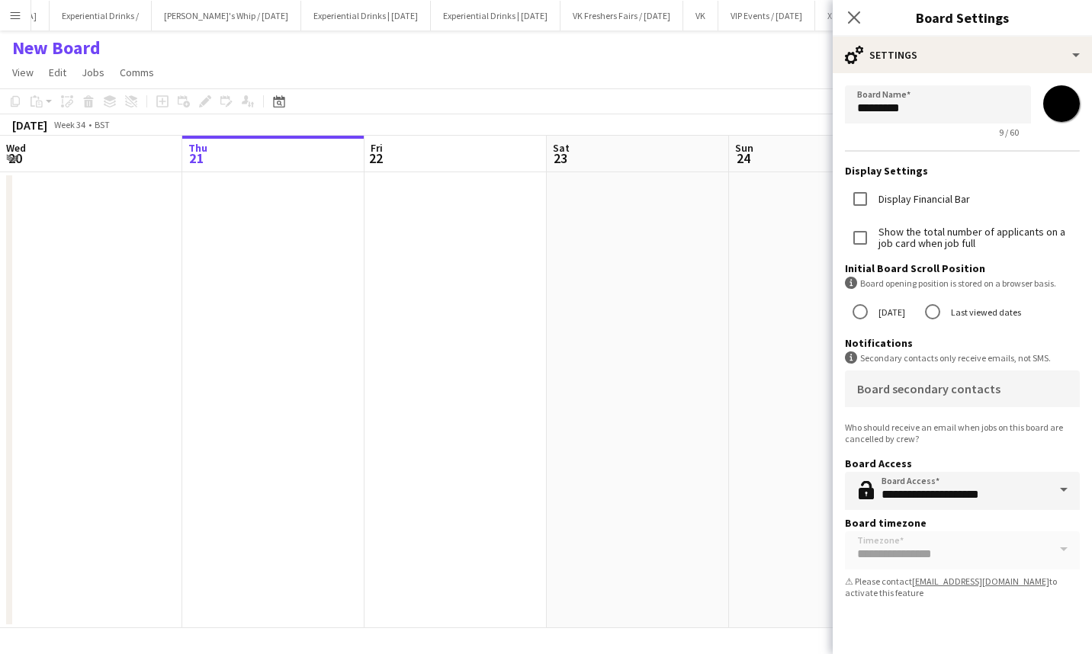  I want to click on mat-label: Board secondary contacts, so click(928, 389).